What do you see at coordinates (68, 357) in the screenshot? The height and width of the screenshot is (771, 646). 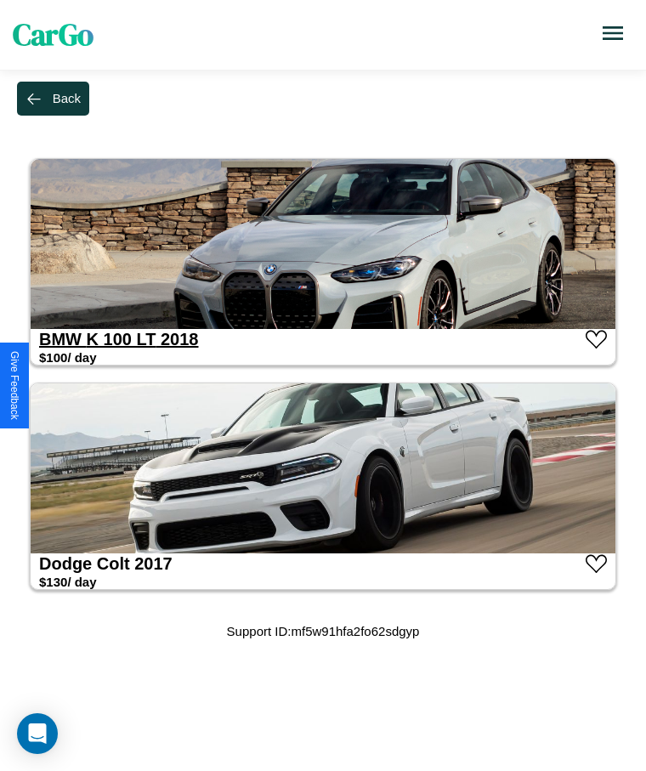 I see `h3: $ 100 / day` at bounding box center [68, 357].